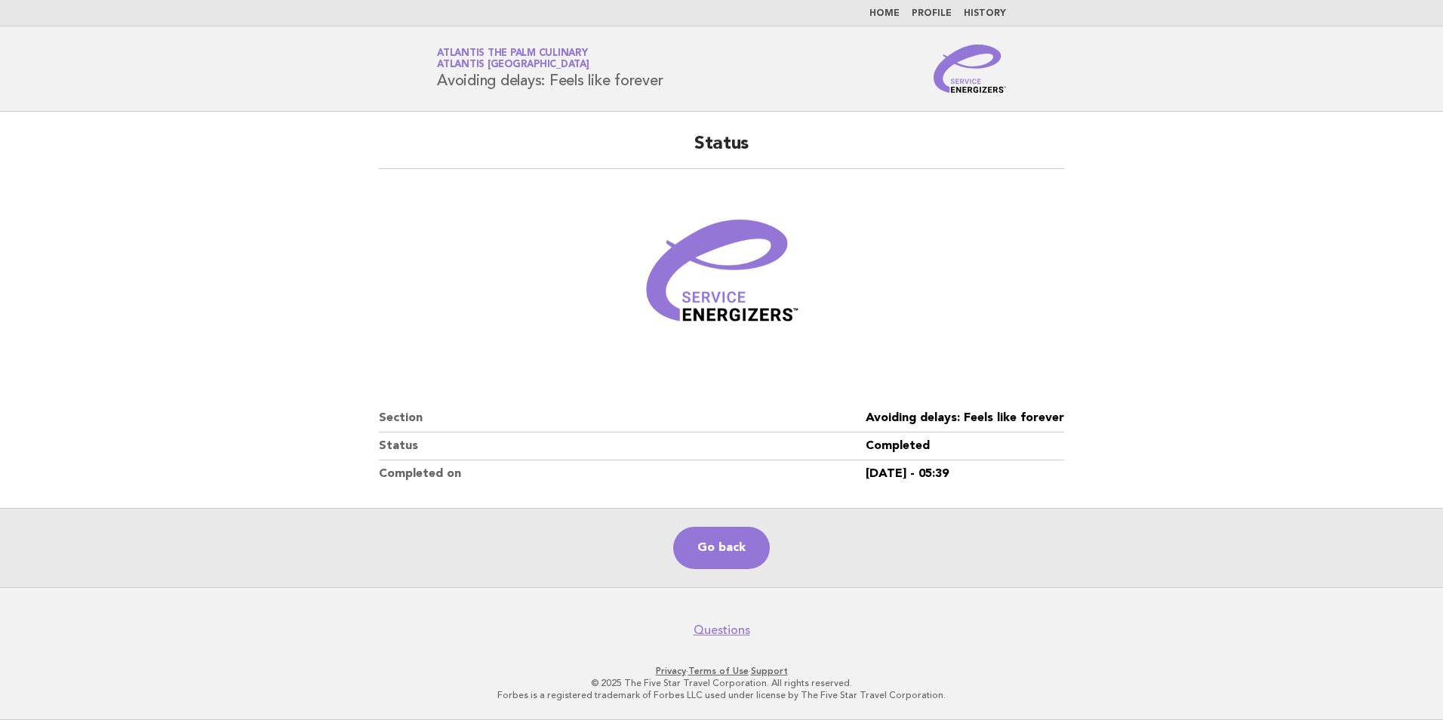 This screenshot has width=1443, height=720. What do you see at coordinates (721, 683) in the screenshot?
I see `p: © 2025 The Five Star Travel Corporation. All rights reserved.` at bounding box center [721, 683].